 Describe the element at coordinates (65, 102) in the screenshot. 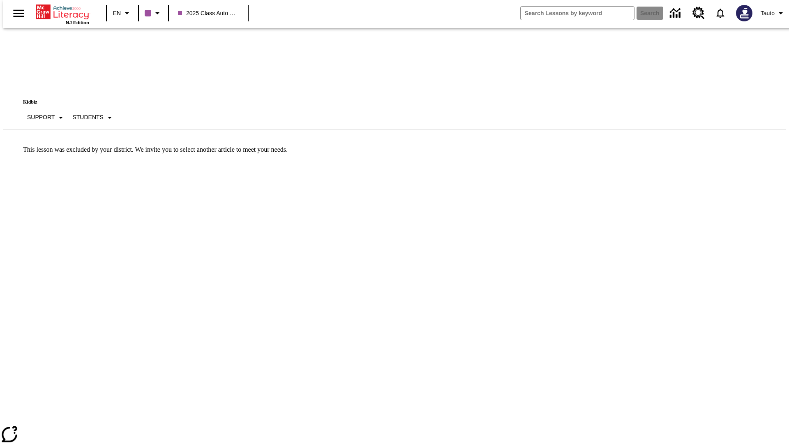

I see `p: Kidbiz` at that location.